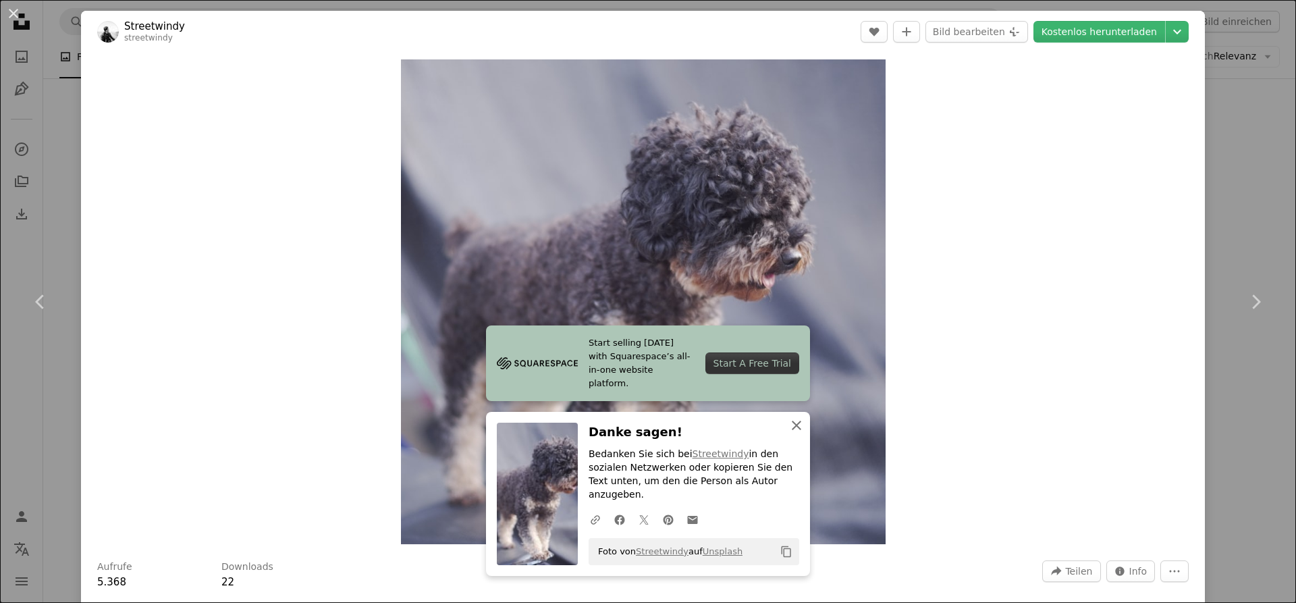  I want to click on button: Gefällt mir, so click(874, 32).